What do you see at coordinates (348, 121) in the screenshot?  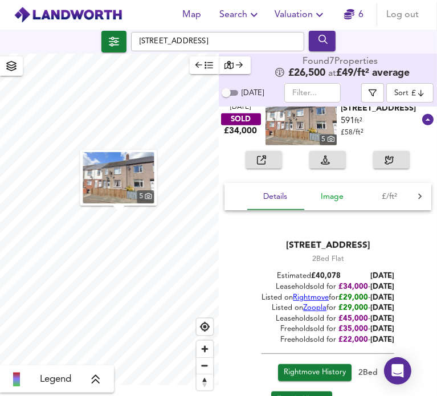 I see `span: 591` at bounding box center [348, 121].